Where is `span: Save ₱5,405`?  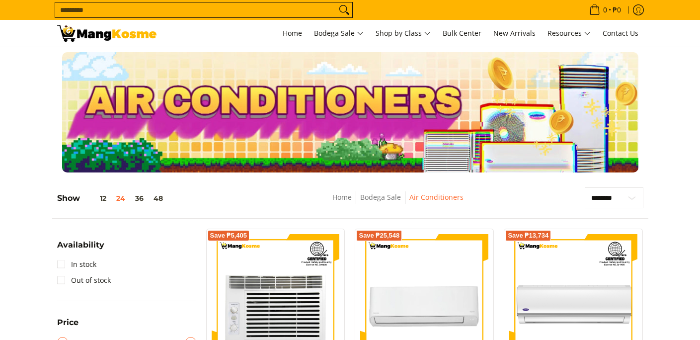
span: Save ₱5,405 is located at coordinates (229, 236).